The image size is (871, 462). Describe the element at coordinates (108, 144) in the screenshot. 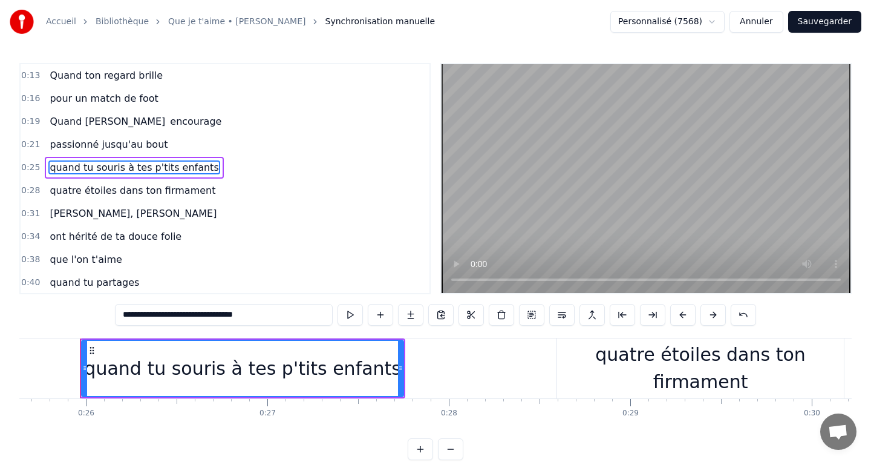

I see `span: passionné jusqu'au bout` at that location.